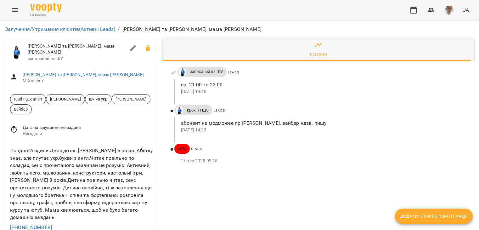 This screenshot has height=230, width=479. What do you see at coordinates (318, 54) in the screenshot?
I see `div: Історія` at bounding box center [318, 54].